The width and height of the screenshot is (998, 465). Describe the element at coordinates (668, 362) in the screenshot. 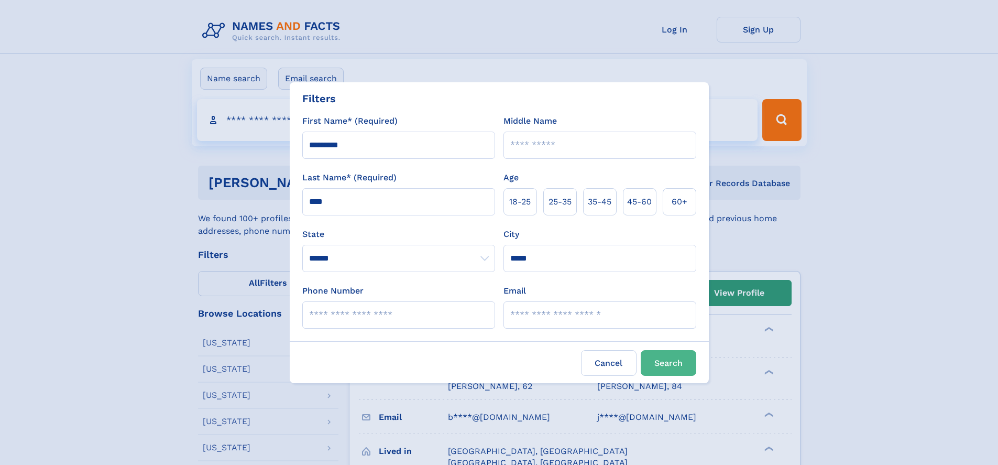

I see `button: Search` at that location.